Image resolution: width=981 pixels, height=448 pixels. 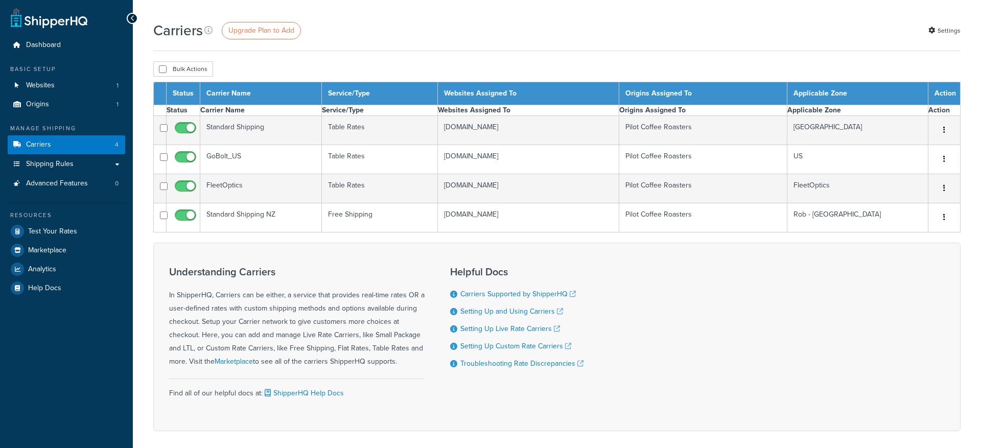 What do you see at coordinates (53, 231) in the screenshot?
I see `span: Test Your Rates` at bounding box center [53, 231].